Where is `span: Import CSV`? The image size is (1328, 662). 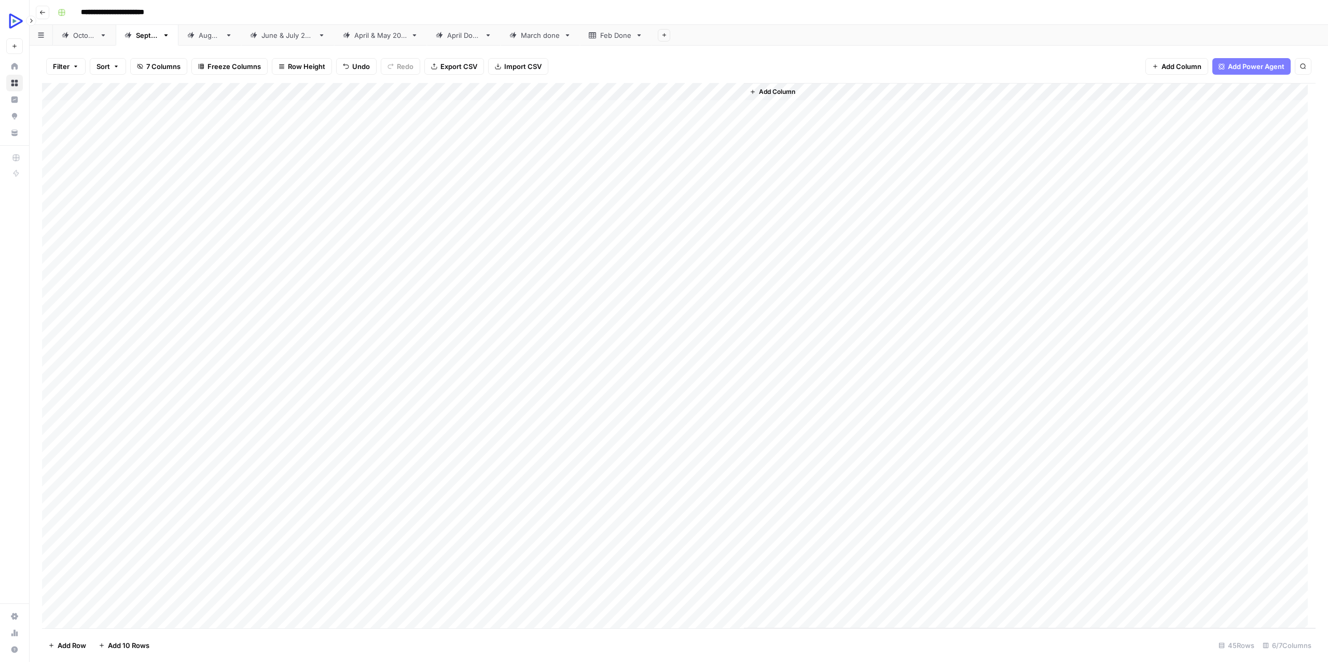
span: Import CSV is located at coordinates (523, 66).